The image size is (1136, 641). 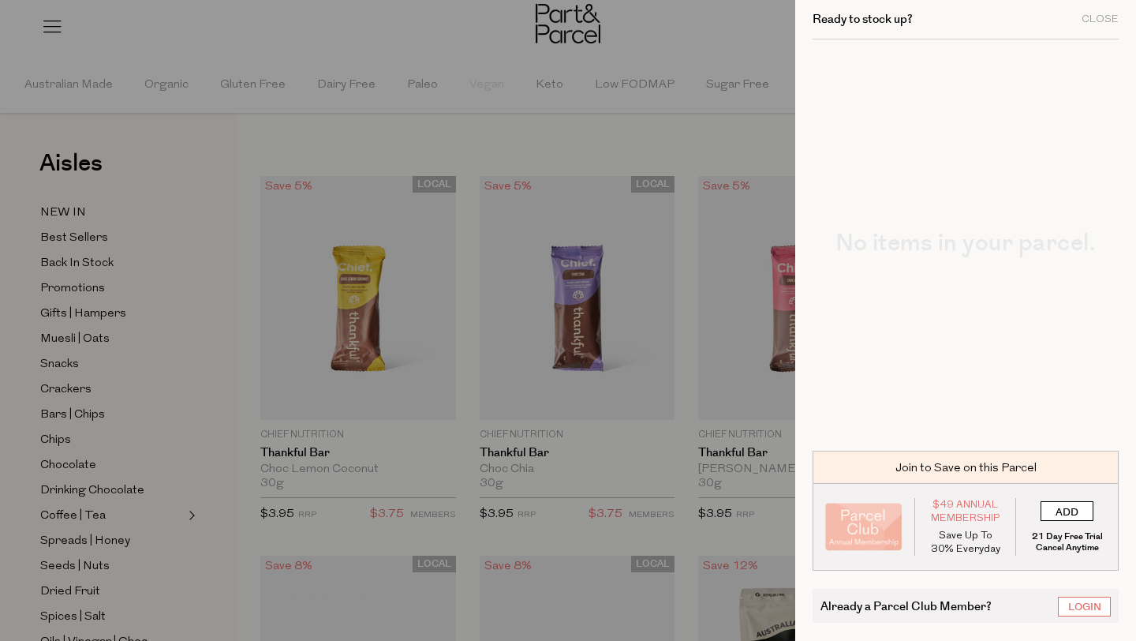 I want to click on div: Join to Save on this Parcel, so click(x=966, y=467).